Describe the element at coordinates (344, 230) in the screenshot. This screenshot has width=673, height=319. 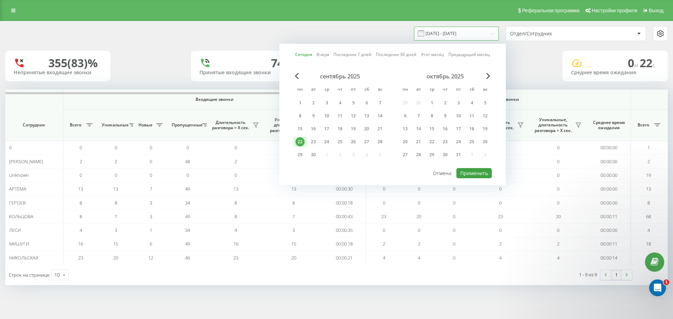
I see `td: 00:00:35` at that location.